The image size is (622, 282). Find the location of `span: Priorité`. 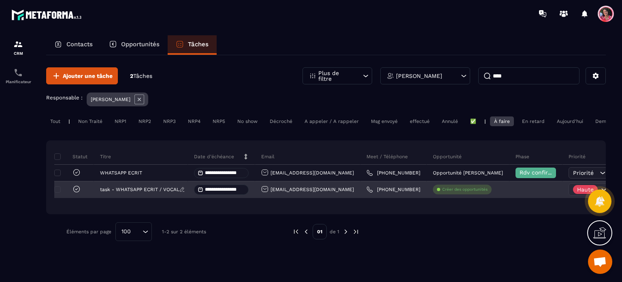

span: Priorité is located at coordinates (583, 173).